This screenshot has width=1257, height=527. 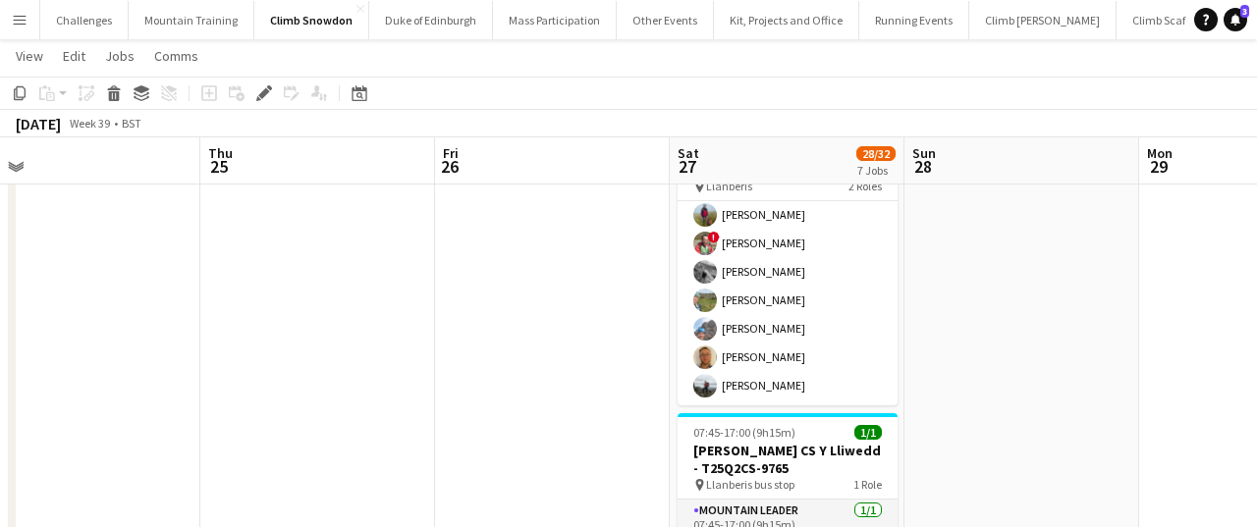 What do you see at coordinates (176, 56) in the screenshot?
I see `a: Comms` at bounding box center [176, 56].